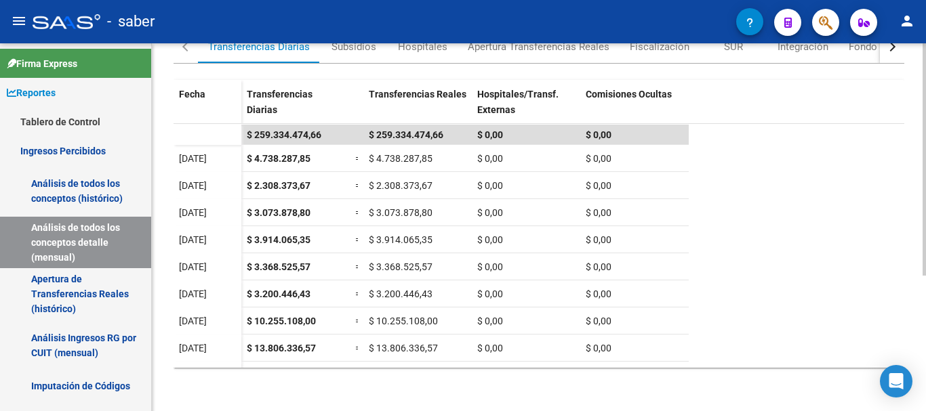  I want to click on span: Comisiones Ocultas, so click(628, 94).